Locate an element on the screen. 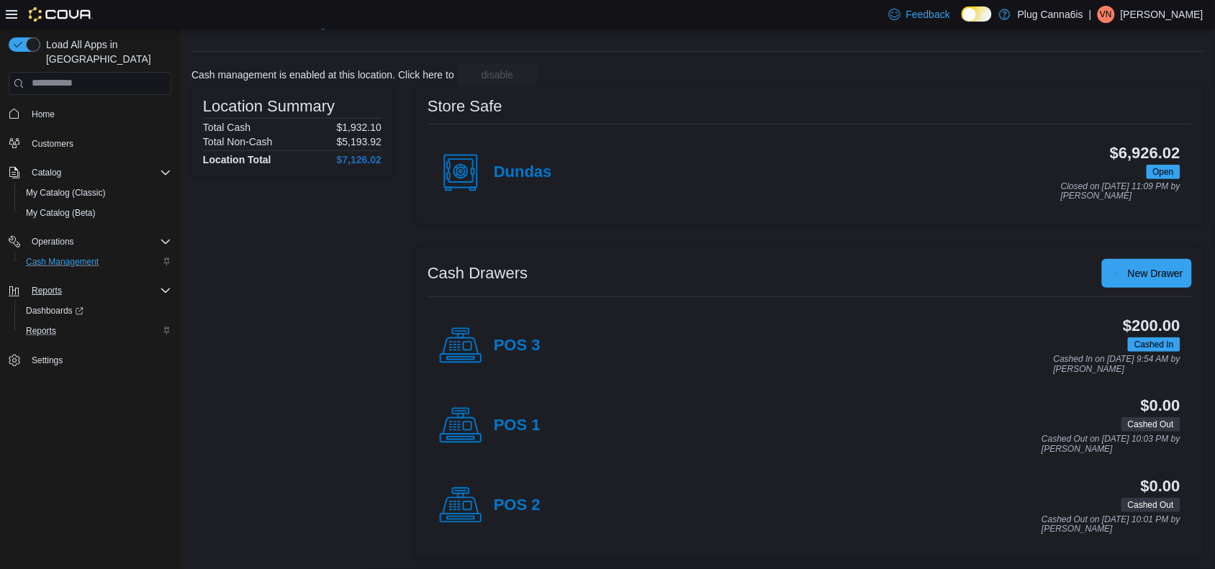 The image size is (1215, 569). button: Cash Management is located at coordinates (96, 262).